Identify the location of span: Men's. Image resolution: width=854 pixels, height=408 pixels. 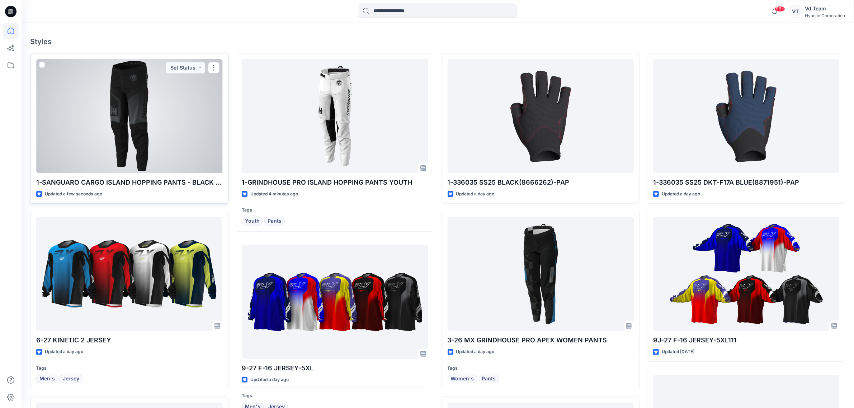
(47, 379).